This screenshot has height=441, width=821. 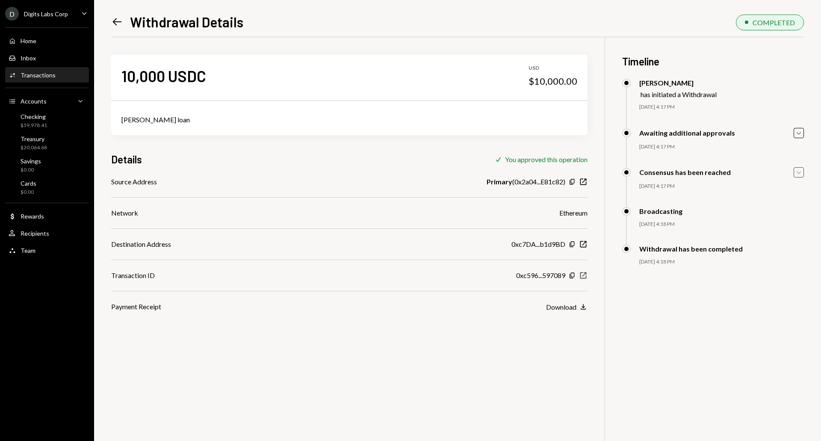 What do you see at coordinates (34, 148) in the screenshot?
I see `div: $20,064.68` at bounding box center [34, 148].